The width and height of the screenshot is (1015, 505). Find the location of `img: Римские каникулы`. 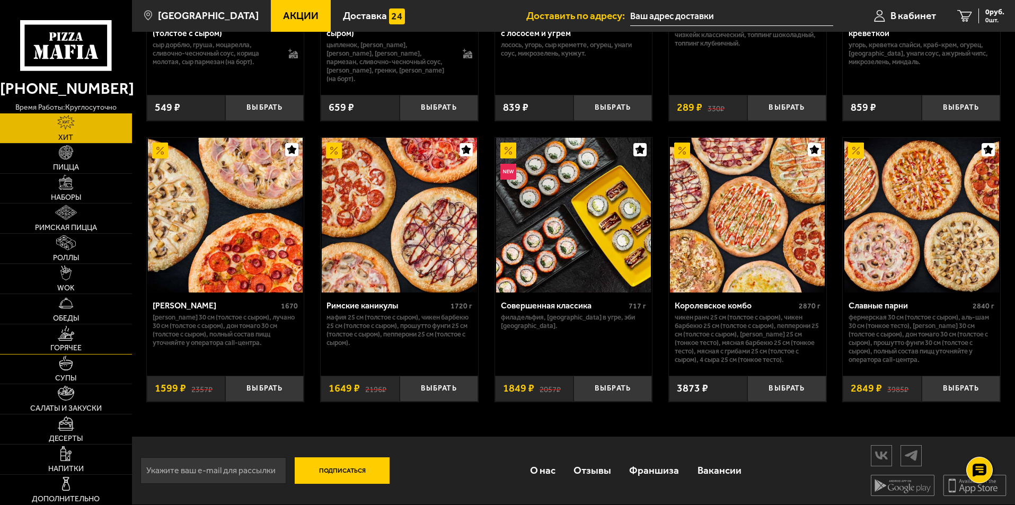

img: Римские каникулы is located at coordinates (399, 215).